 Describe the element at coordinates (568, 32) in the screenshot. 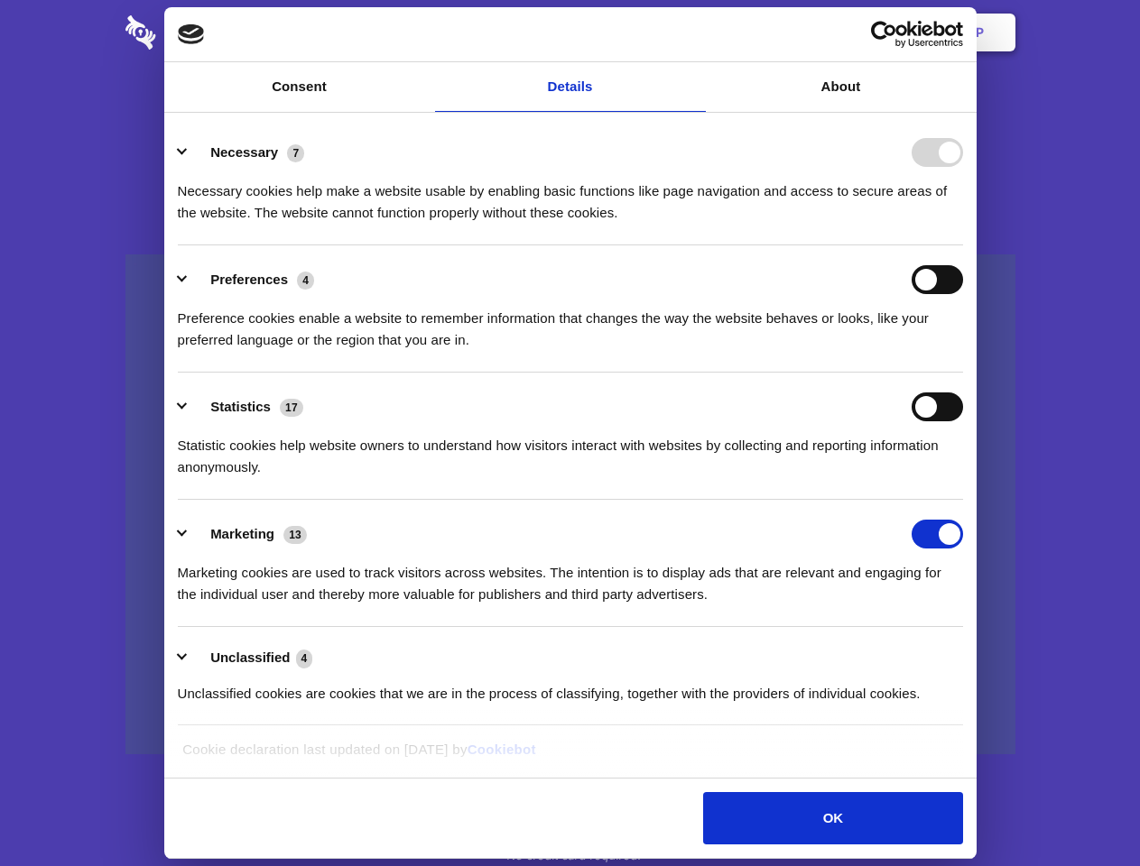

I see `a: Pricing` at that location.